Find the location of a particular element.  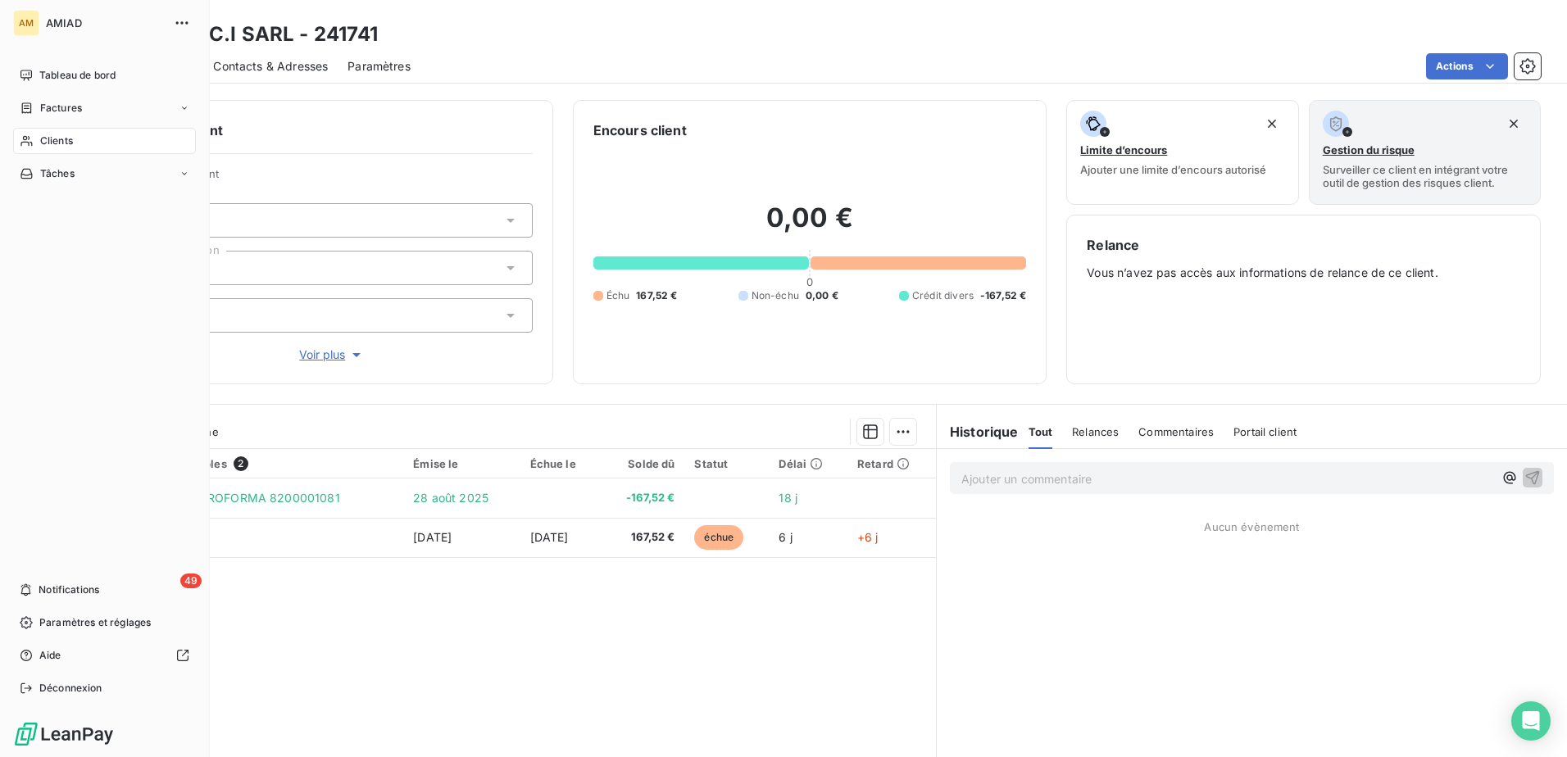

button: Voir plus is located at coordinates (332, 355).